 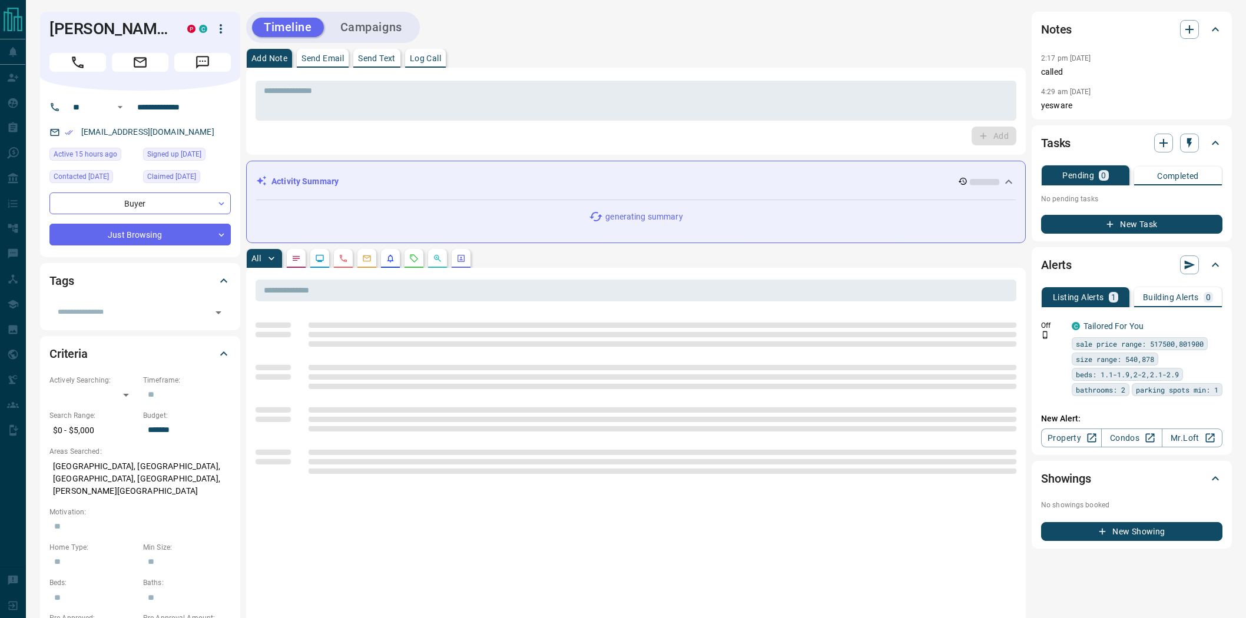 What do you see at coordinates (69, 133) in the screenshot?
I see `svg: Email Verified` at bounding box center [69, 133].